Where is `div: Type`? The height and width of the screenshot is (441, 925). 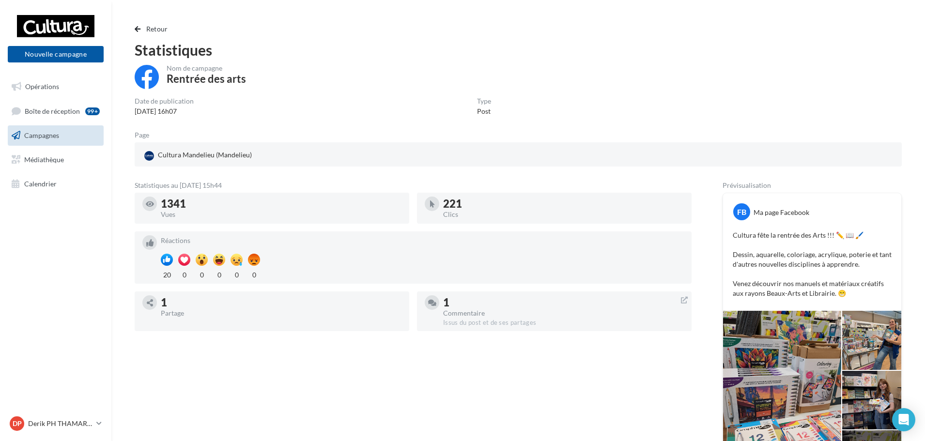 div: Type is located at coordinates (484, 101).